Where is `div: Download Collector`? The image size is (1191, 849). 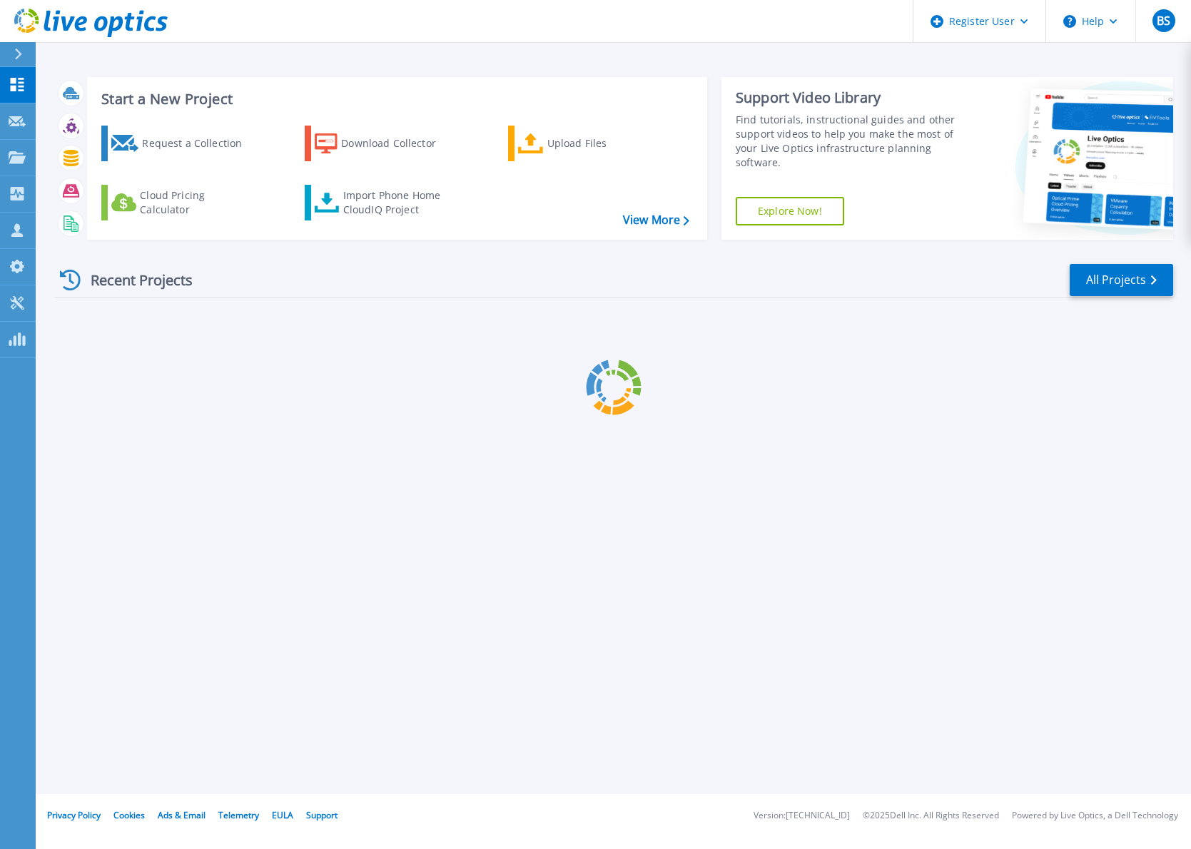 div: Download Collector is located at coordinates (398, 143).